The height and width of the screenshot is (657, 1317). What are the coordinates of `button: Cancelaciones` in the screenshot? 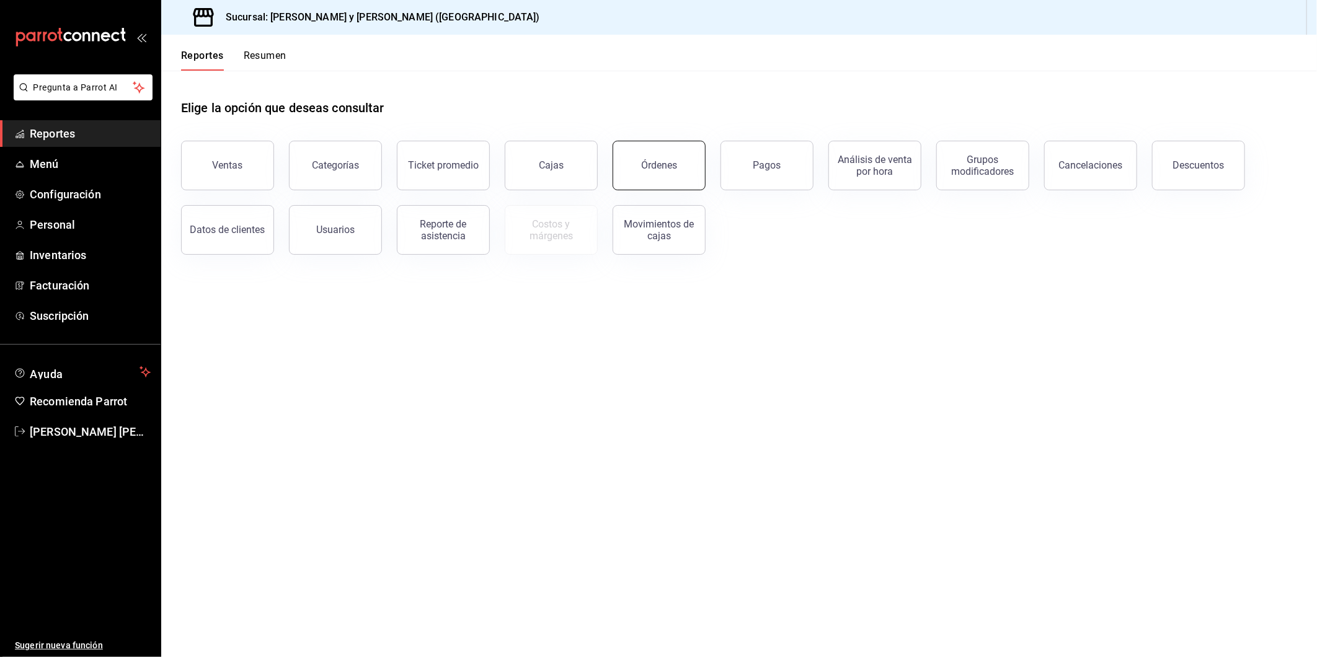 It's located at (1091, 166).